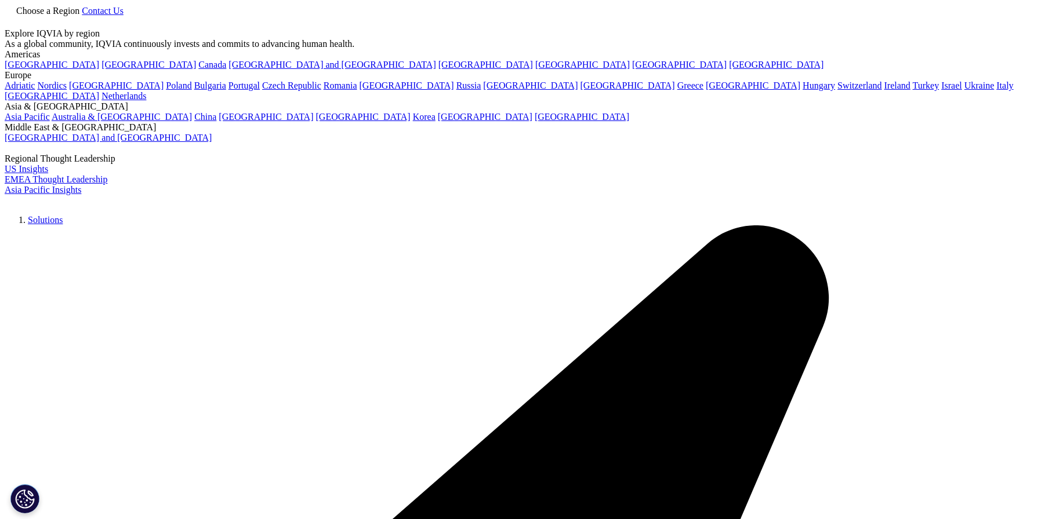 The image size is (1052, 519). Describe the element at coordinates (25, 499) in the screenshot. I see `button: Cookies Settings` at that location.